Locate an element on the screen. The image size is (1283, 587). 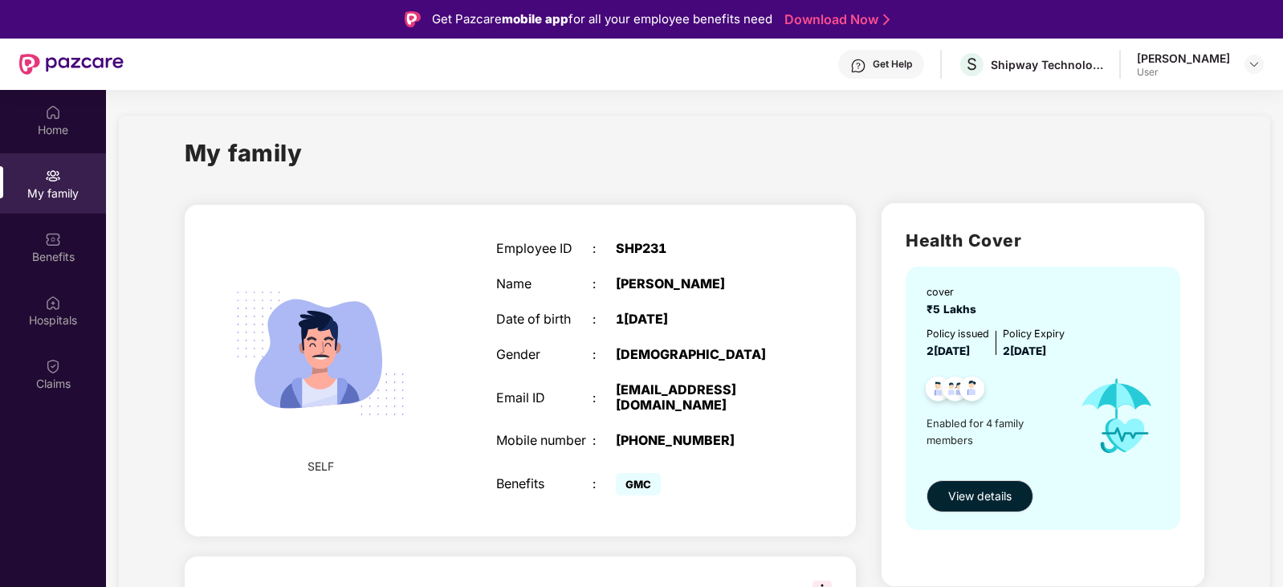
div: Get Help is located at coordinates (892, 64).